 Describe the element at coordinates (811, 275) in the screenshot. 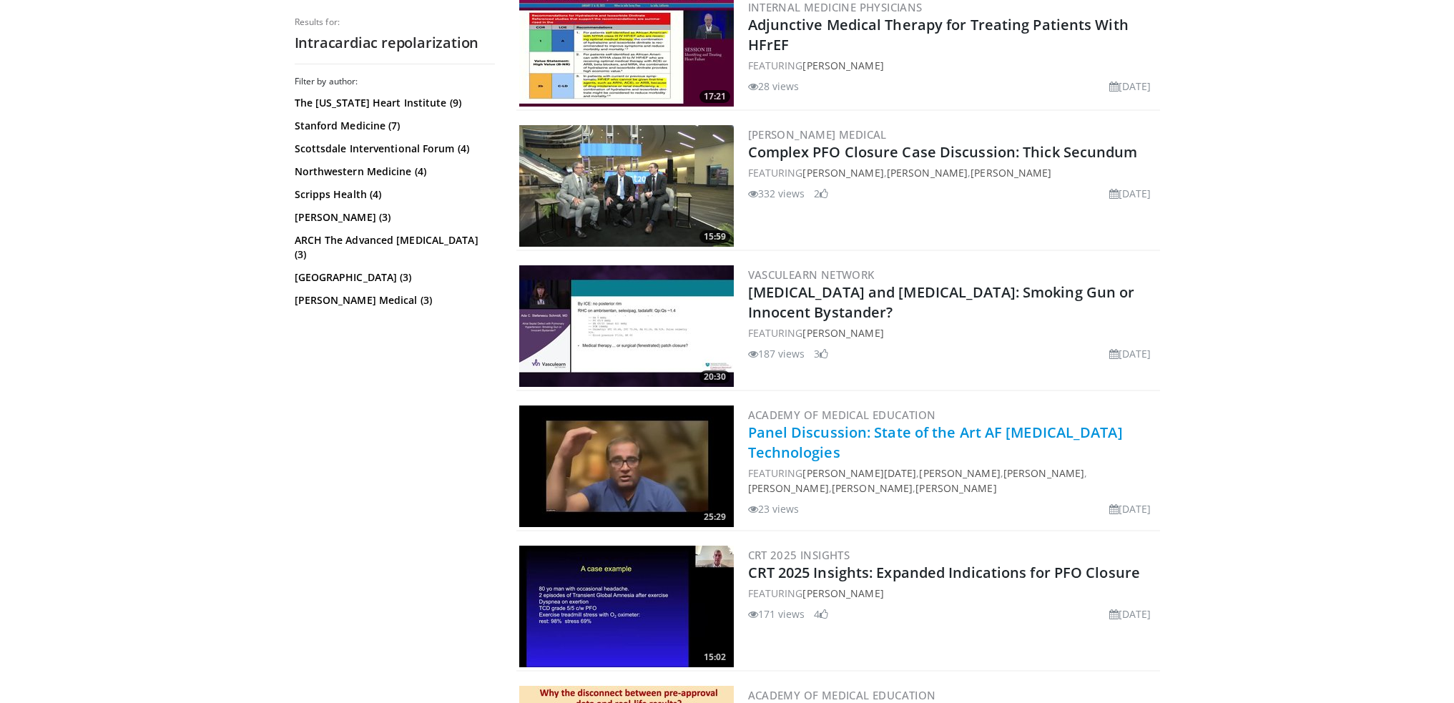

I see `a: Vasculearn Network` at that location.